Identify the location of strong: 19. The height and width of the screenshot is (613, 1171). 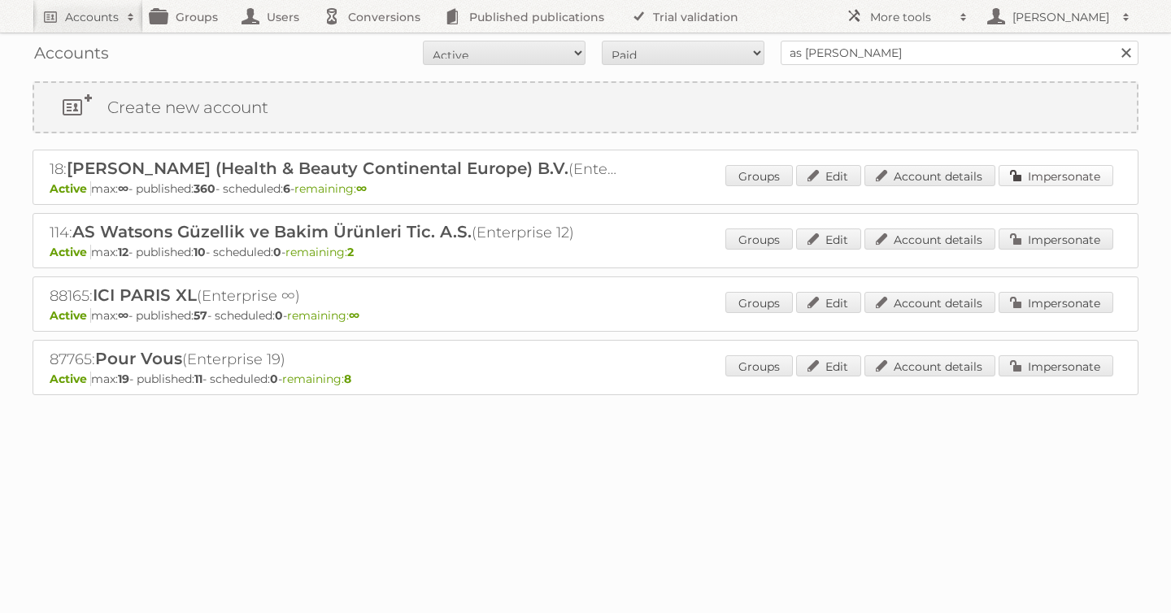
(124, 379).